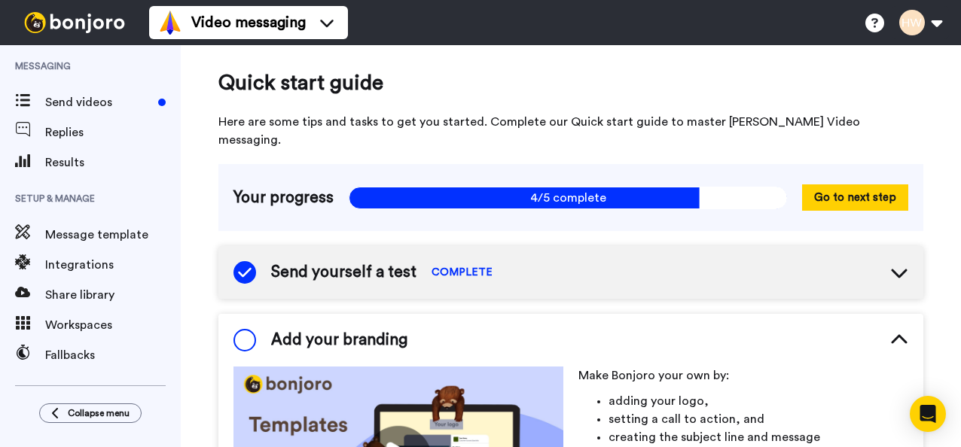 The width and height of the screenshot is (961, 447). Describe the element at coordinates (571, 131) in the screenshot. I see `span: Here are some tips and tasks to get you started. Complete our Quick start guide to master [PERSON...` at that location.